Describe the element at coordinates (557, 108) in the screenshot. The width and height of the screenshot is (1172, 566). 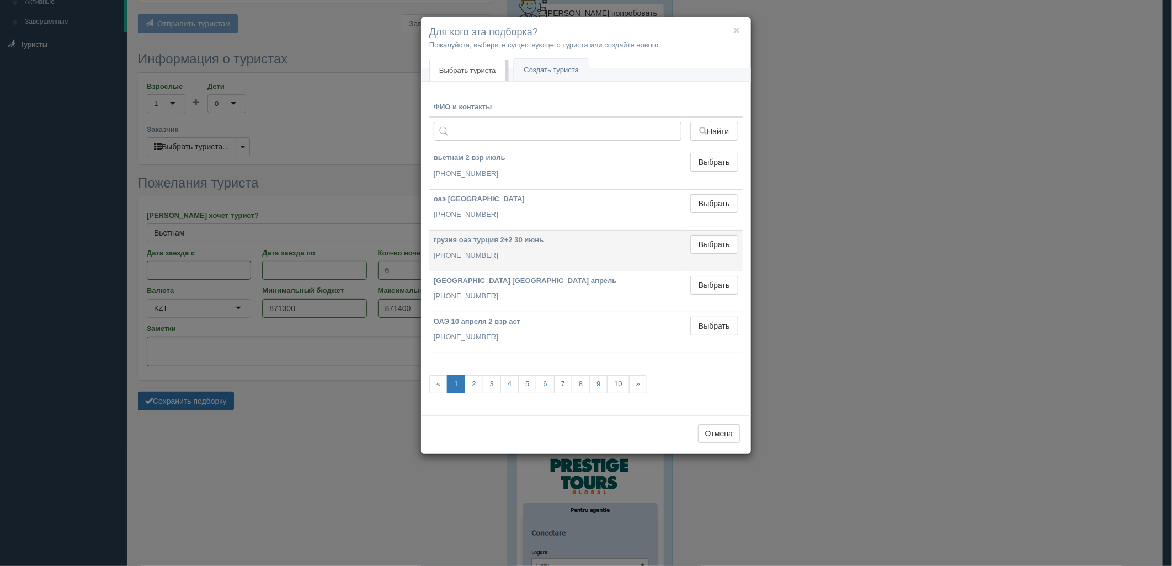
I see `th: ФИО и контакты` at that location.